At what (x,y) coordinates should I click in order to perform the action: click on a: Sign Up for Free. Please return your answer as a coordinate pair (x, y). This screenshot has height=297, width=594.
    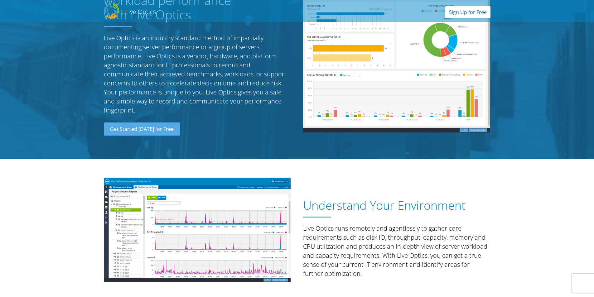
    Looking at the image, I should click on (467, 12).